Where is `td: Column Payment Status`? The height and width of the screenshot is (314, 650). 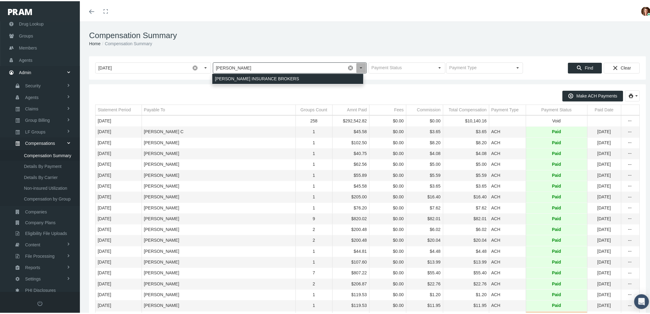
td: Column Payment Status is located at coordinates (556, 109).